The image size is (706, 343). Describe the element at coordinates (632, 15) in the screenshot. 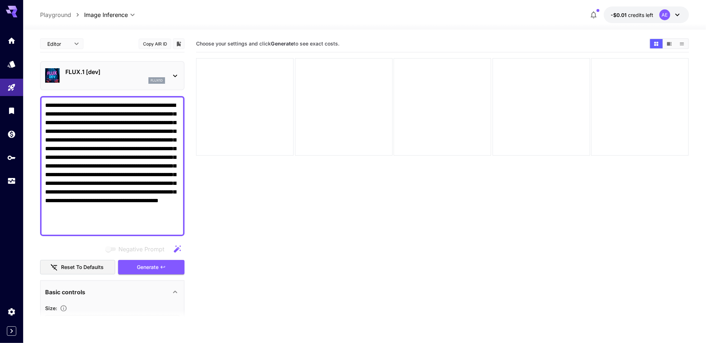

I see `div: -$0.011` at that location.